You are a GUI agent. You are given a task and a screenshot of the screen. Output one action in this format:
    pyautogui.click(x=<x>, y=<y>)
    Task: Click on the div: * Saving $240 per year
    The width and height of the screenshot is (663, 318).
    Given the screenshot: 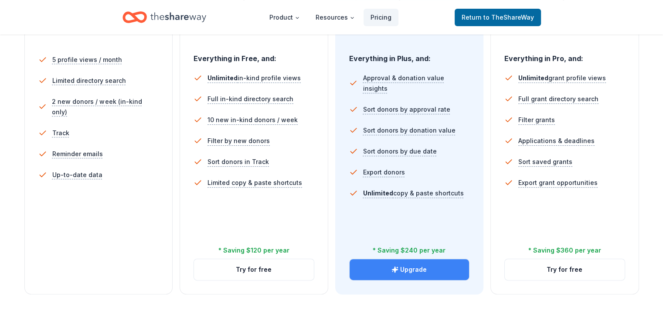 What is the action you would take?
    pyautogui.click(x=409, y=250)
    